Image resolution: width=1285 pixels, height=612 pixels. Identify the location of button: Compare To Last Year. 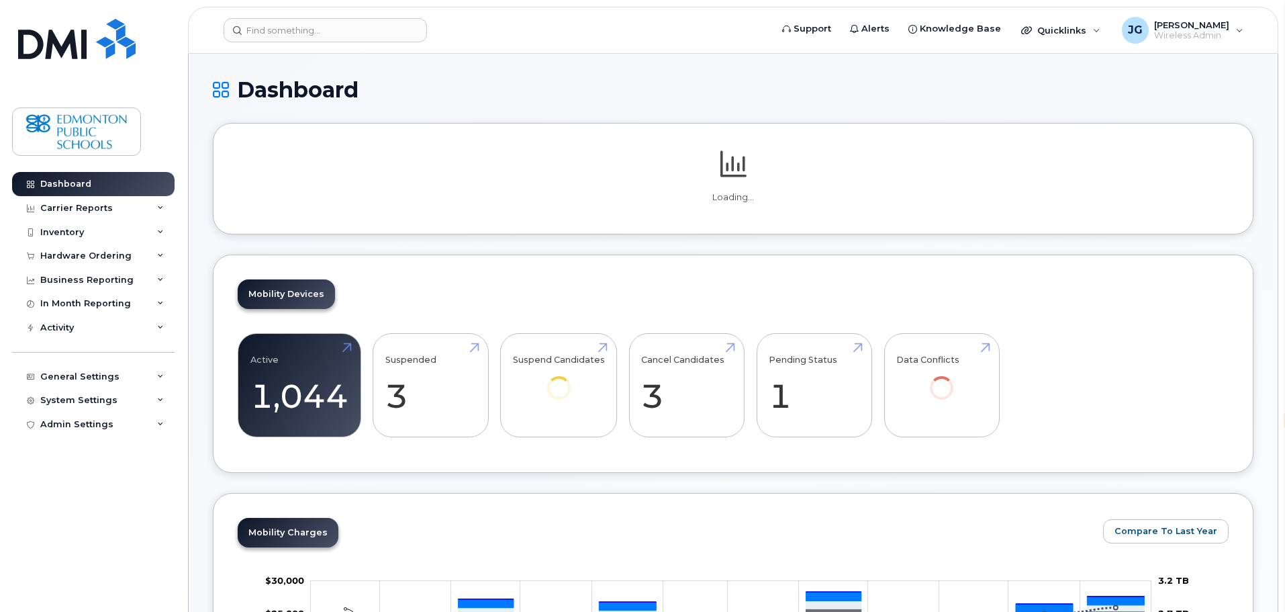
(1165, 531).